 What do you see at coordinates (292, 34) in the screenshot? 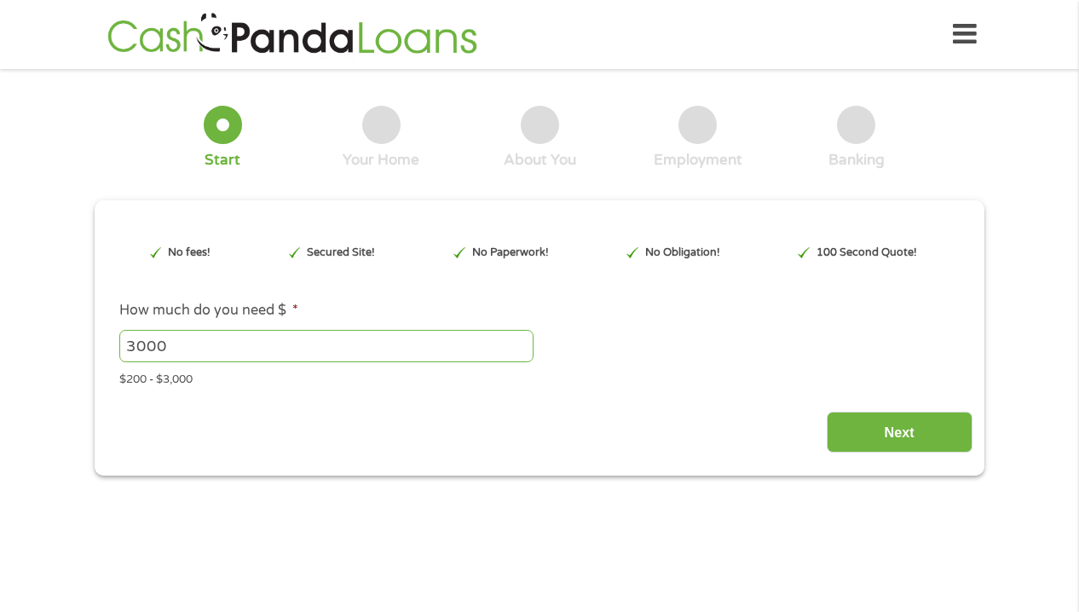
I see `img: GetLoanNow Logo` at bounding box center [292, 34].